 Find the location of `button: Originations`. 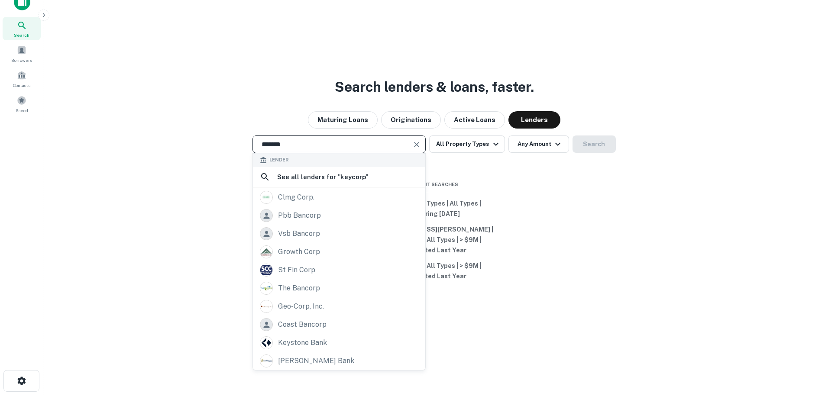

button: Originations is located at coordinates (411, 120).